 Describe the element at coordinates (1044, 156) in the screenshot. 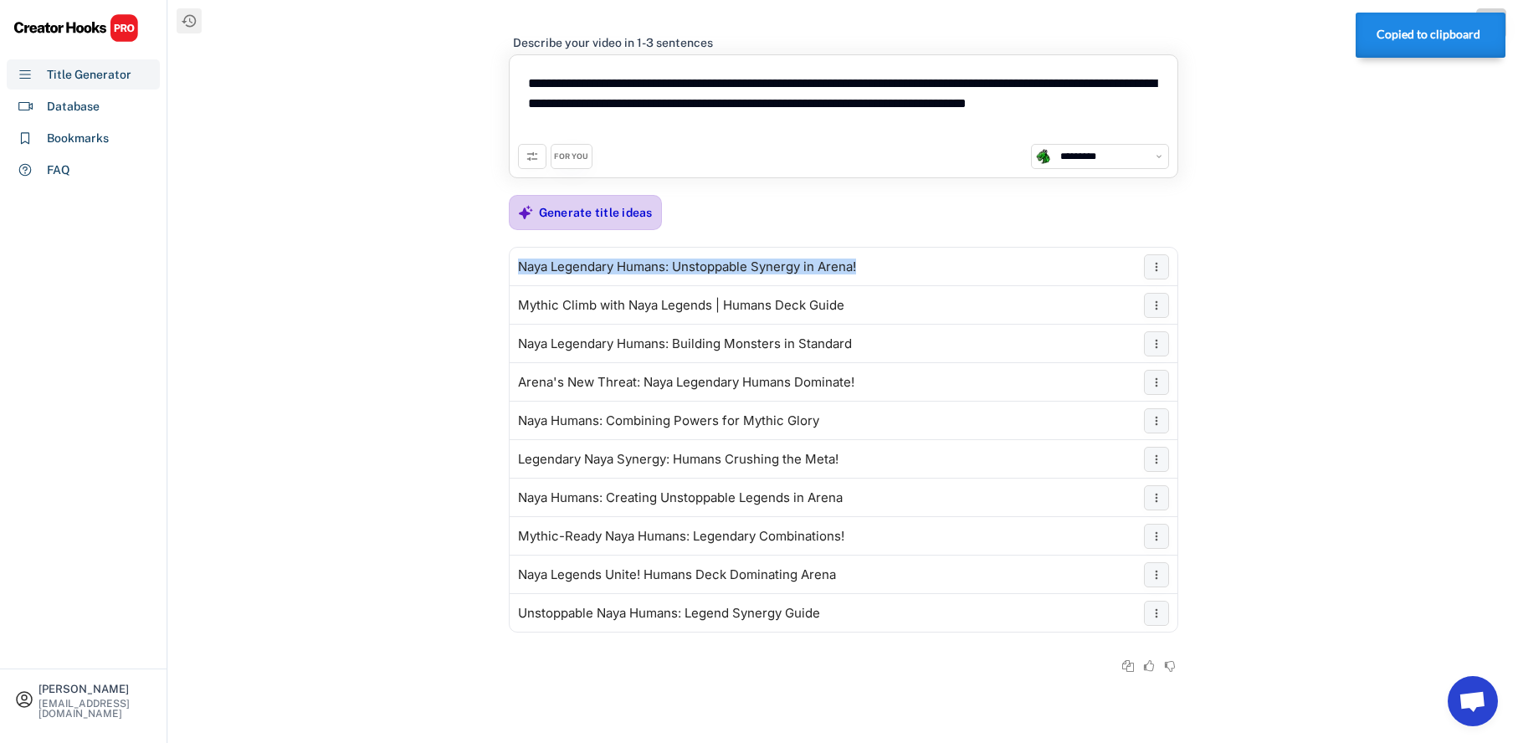

I see `img: unnamed.jpg` at that location.